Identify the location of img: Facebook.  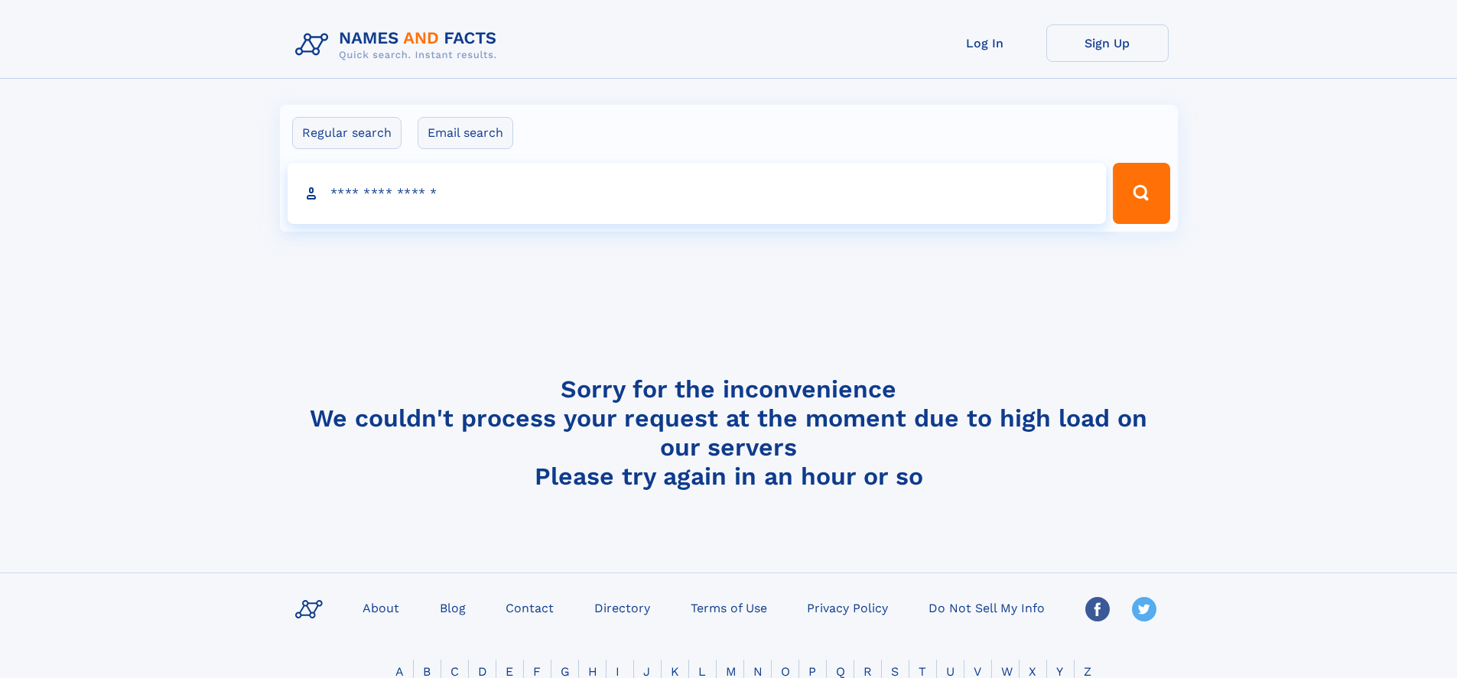
(1097, 609).